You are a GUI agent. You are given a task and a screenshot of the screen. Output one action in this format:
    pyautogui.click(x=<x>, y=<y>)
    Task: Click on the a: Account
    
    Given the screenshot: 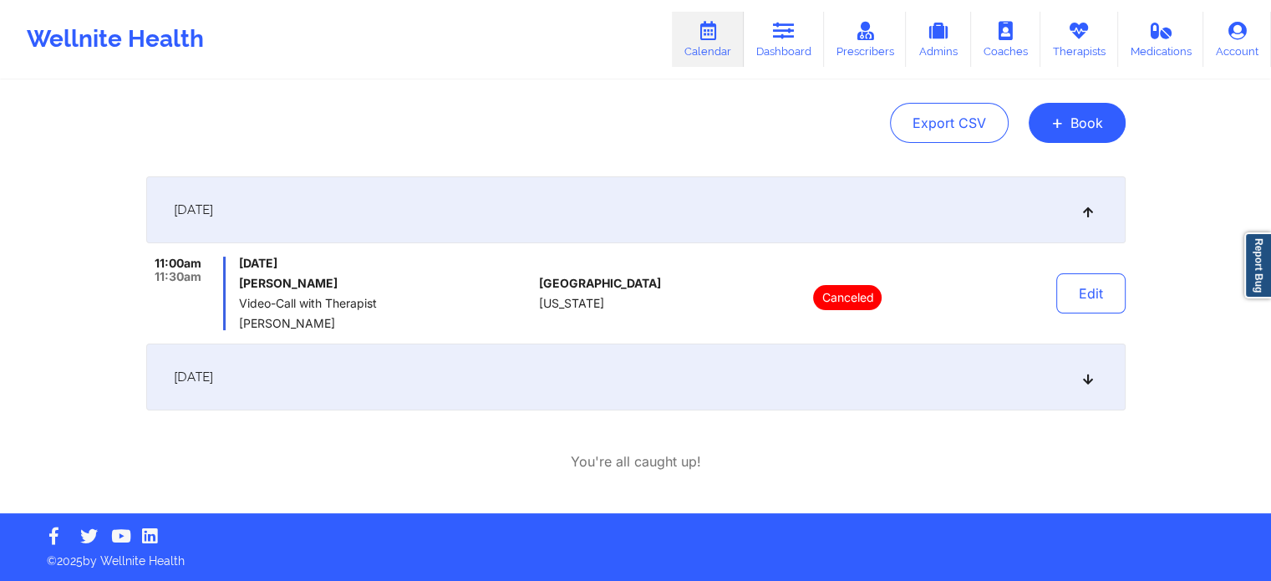 What is the action you would take?
    pyautogui.click(x=1237, y=39)
    